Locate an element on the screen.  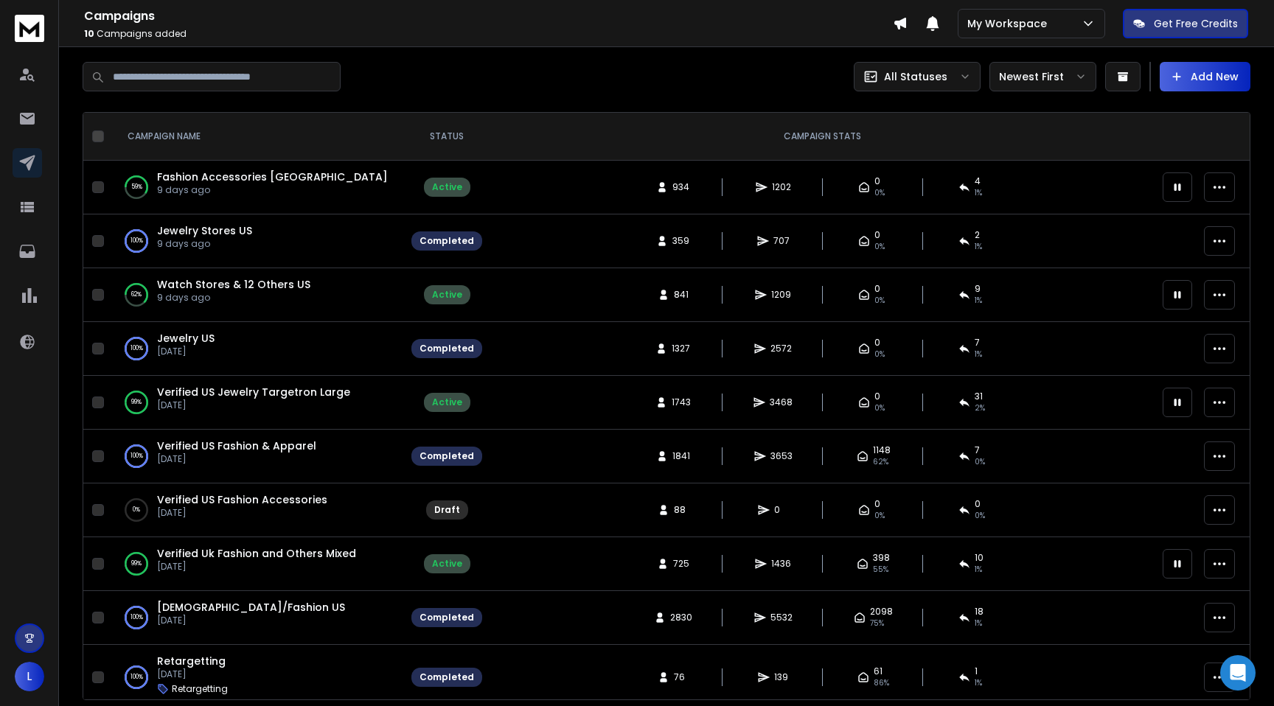
span: 725 is located at coordinates (681, 564).